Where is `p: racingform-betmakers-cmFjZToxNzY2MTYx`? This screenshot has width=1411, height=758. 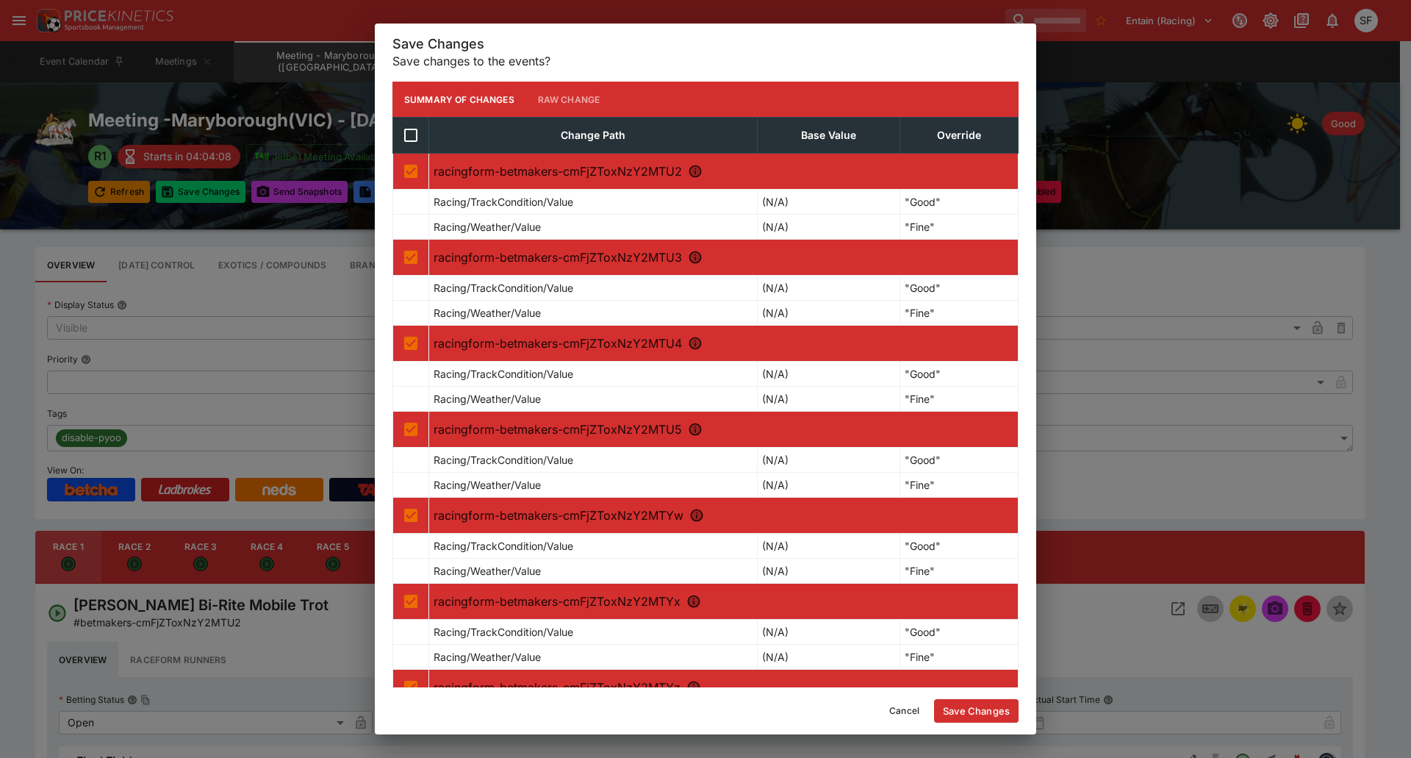 p: racingform-betmakers-cmFjZToxNzY2MTYx is located at coordinates (723, 601).